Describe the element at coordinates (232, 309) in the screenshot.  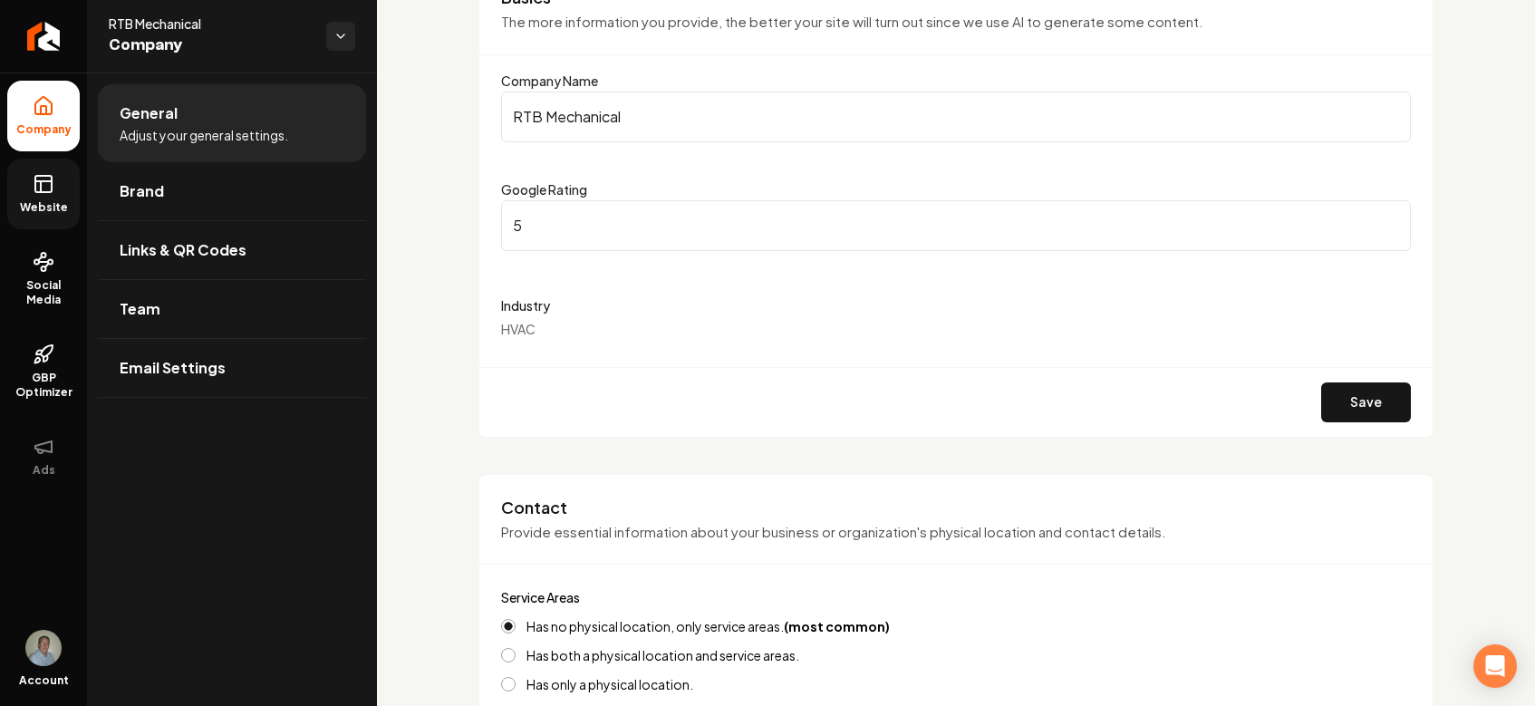
I see `a: Team` at that location.